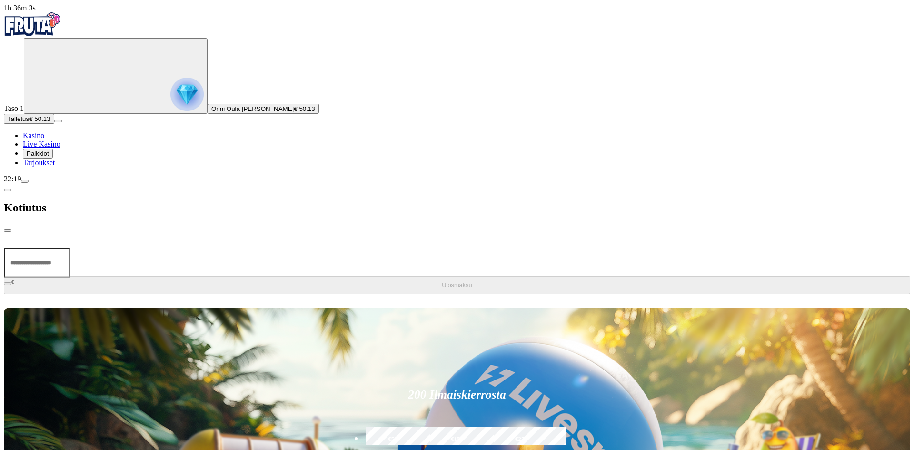  Describe the element at coordinates (38, 153) in the screenshot. I see `button: Palkkiot` at that location.